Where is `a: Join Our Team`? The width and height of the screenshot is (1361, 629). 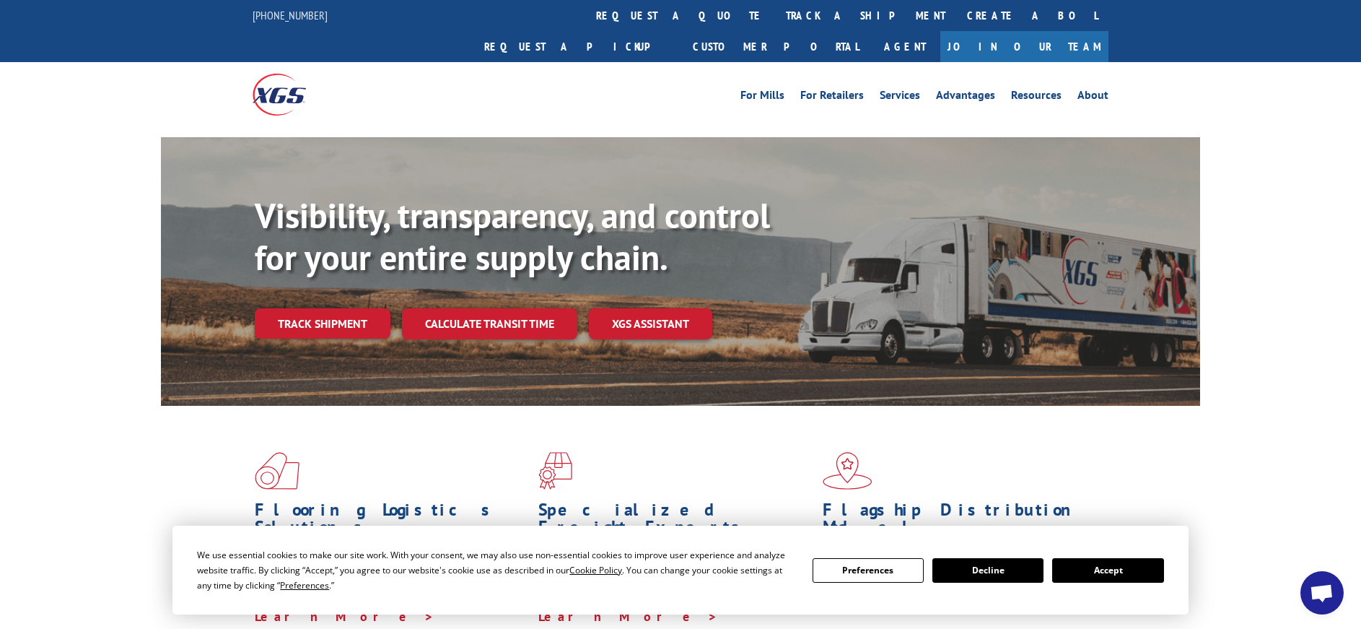
a: Join Our Team is located at coordinates (1024, 46).